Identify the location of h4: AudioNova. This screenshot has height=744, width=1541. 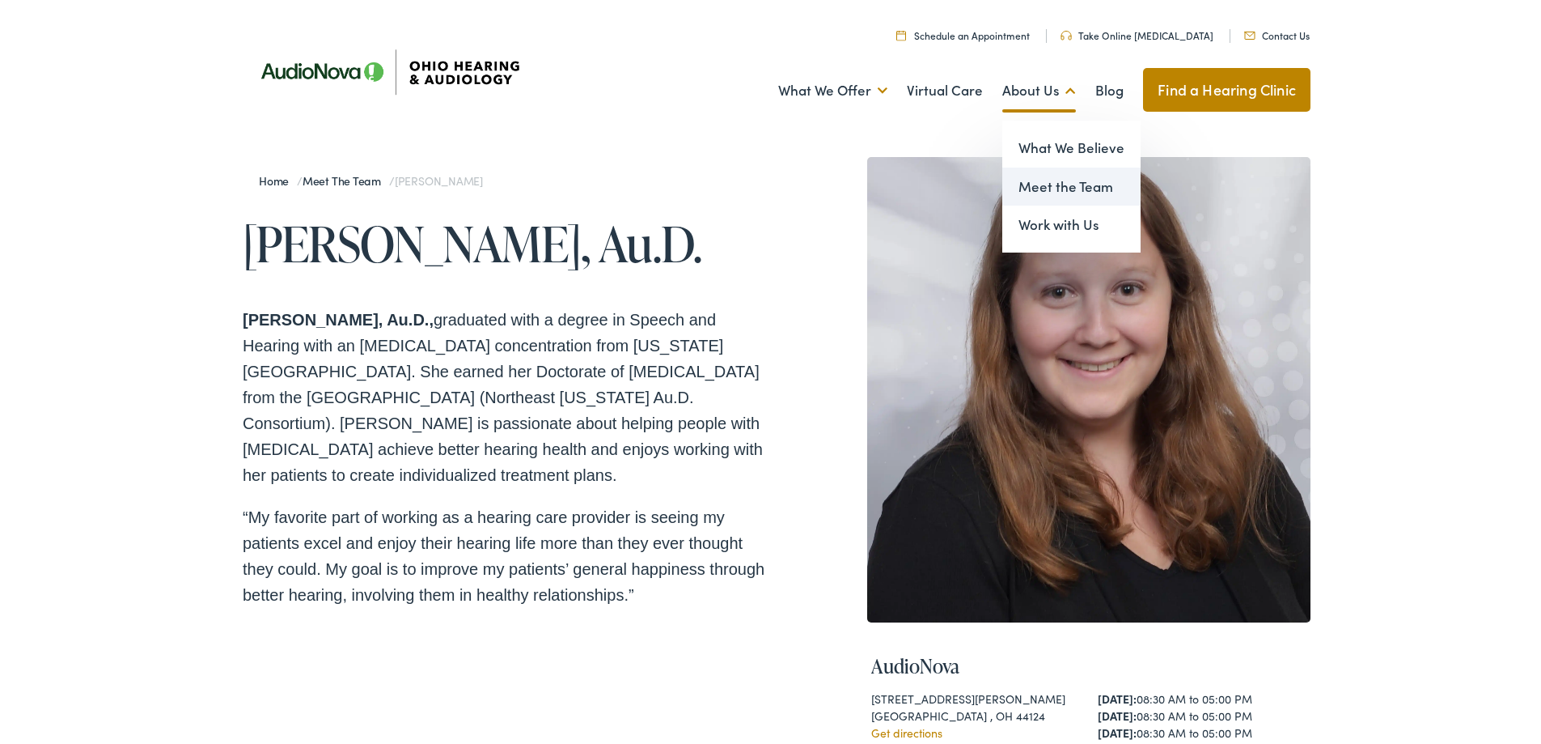
(1089, 663).